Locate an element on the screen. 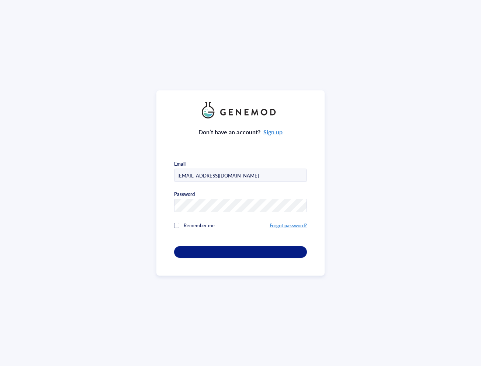 The width and height of the screenshot is (481, 366). a: Forgot password? is located at coordinates (288, 225).